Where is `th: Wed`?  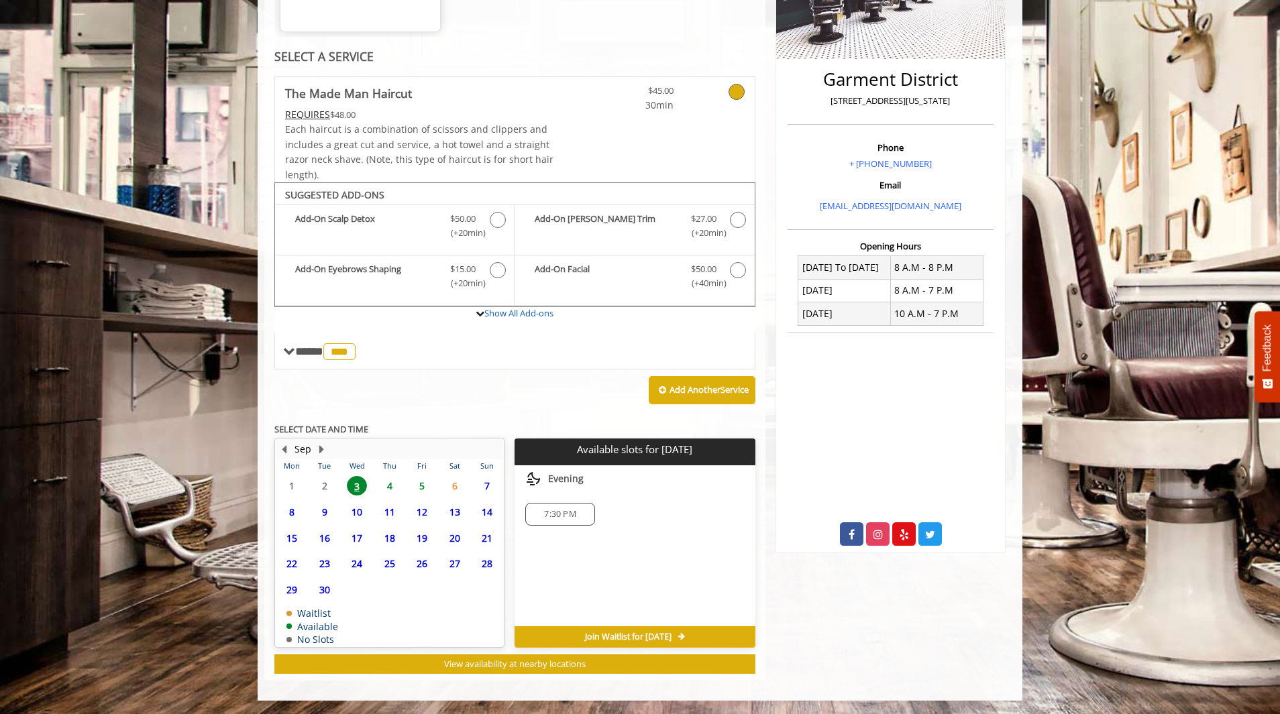
th: Wed is located at coordinates (357, 466).